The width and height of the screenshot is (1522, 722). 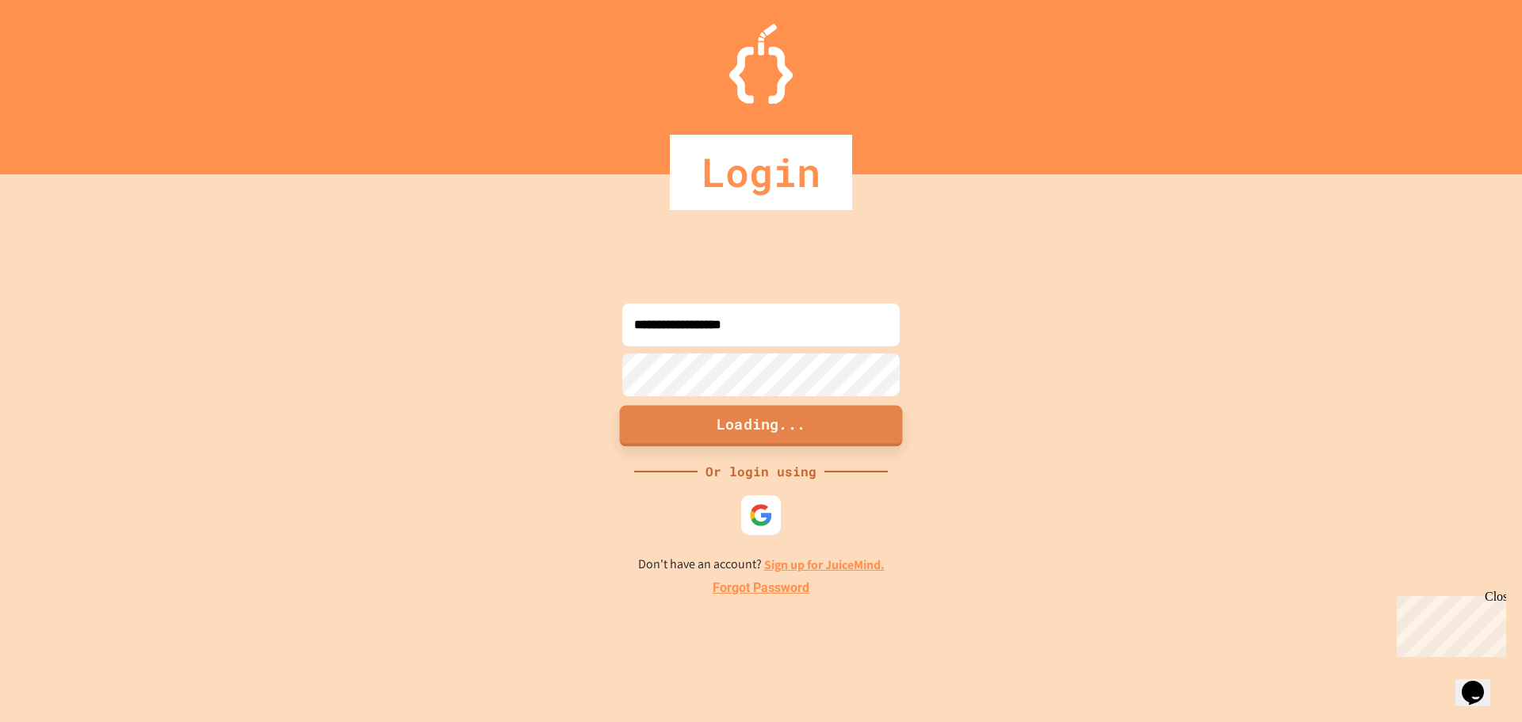 What do you see at coordinates (761, 472) in the screenshot?
I see `div: Or login using` at bounding box center [761, 472].